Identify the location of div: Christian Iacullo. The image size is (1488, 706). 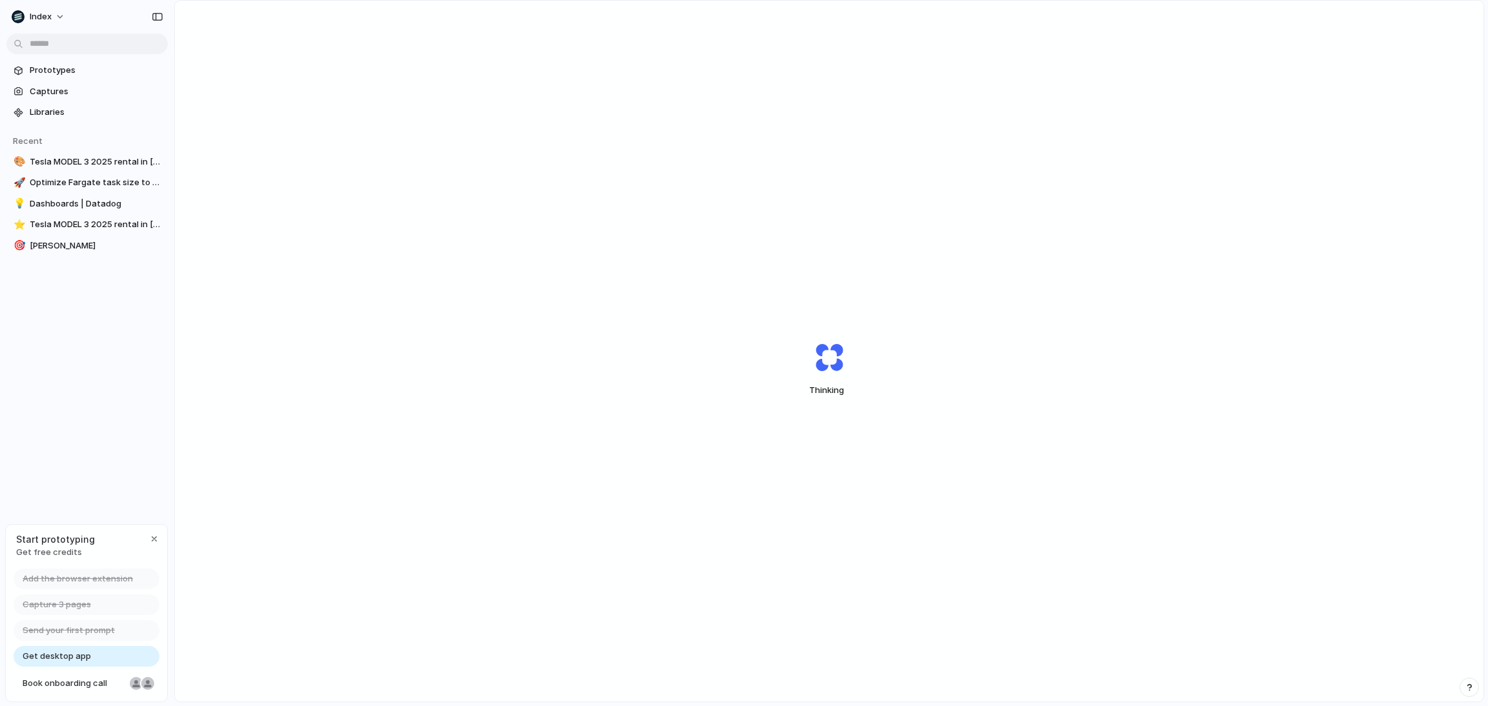
(148, 683).